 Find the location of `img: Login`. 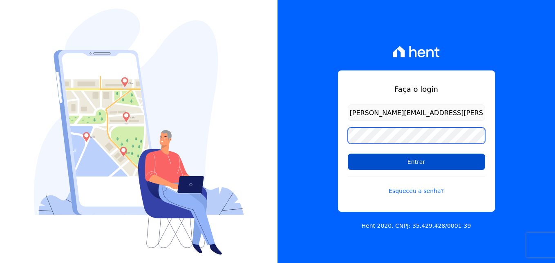

img: Login is located at coordinates (139, 131).